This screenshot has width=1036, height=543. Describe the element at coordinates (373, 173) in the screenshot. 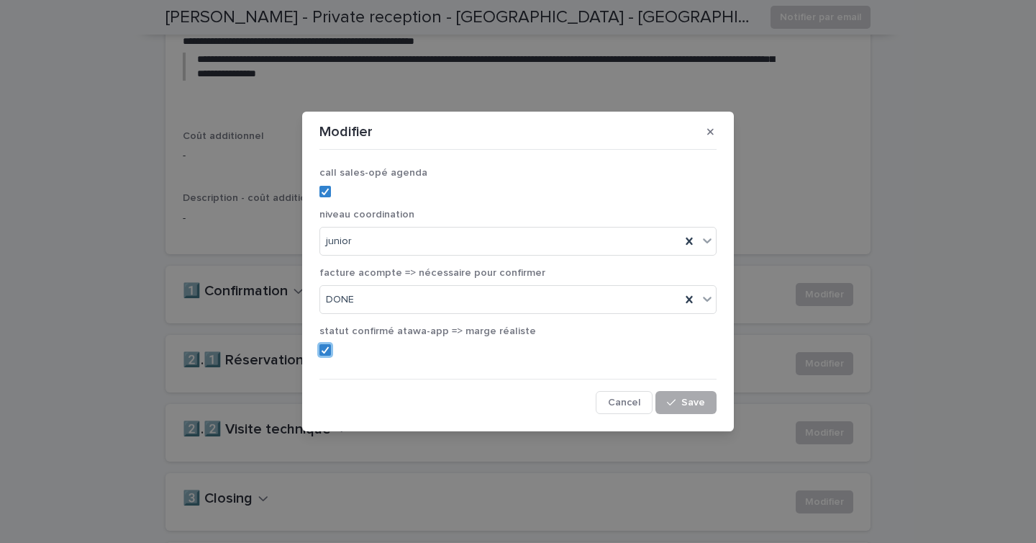

I see `span: call sales-opé agenda` at that location.